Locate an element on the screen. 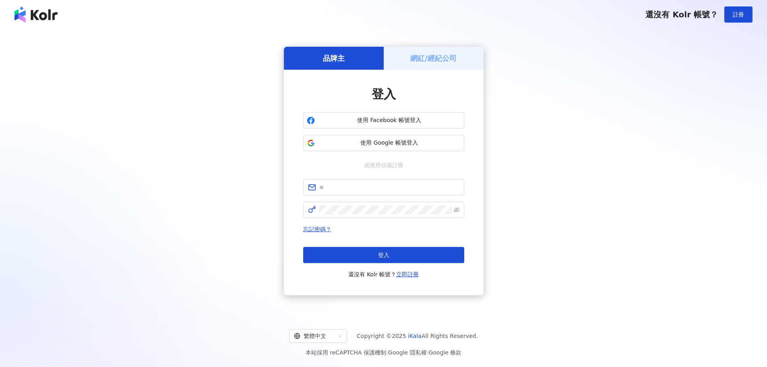 Image resolution: width=767 pixels, height=367 pixels. a: 忘記密碼？ is located at coordinates (317, 229).